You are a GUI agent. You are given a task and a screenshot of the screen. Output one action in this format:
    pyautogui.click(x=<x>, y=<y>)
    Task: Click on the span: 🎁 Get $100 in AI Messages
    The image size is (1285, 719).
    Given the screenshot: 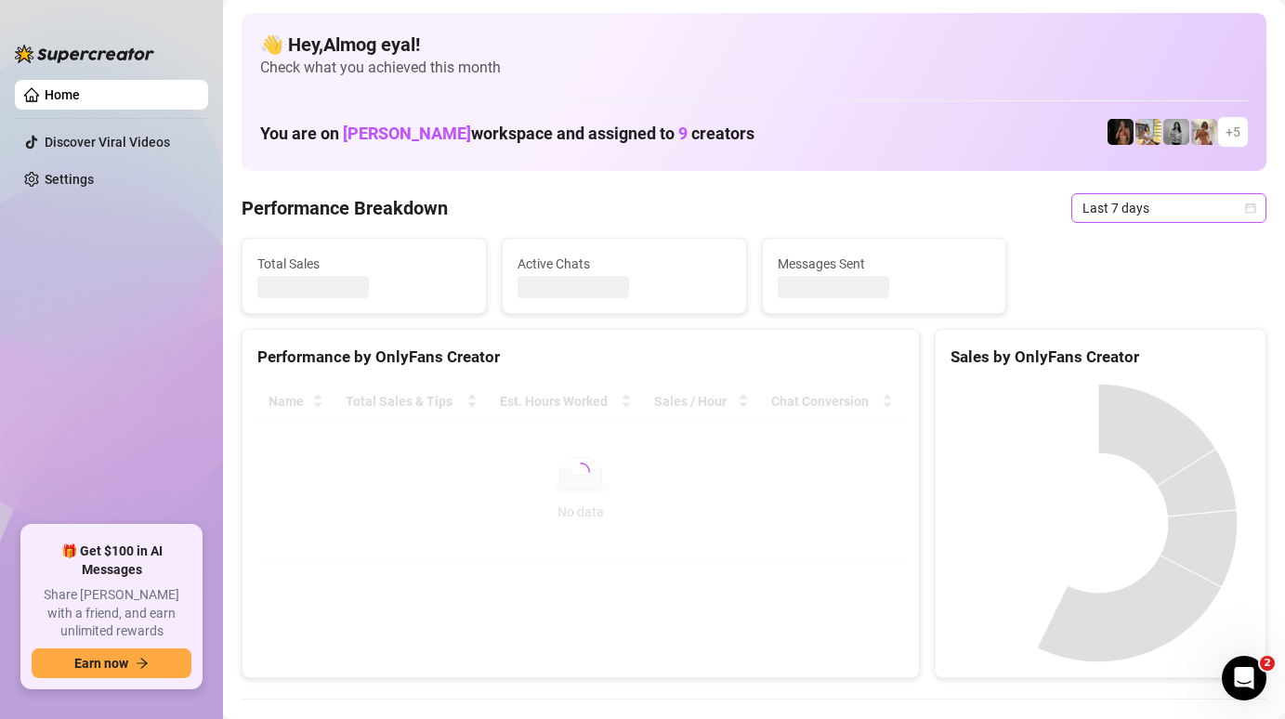 What is the action you would take?
    pyautogui.click(x=111, y=560)
    